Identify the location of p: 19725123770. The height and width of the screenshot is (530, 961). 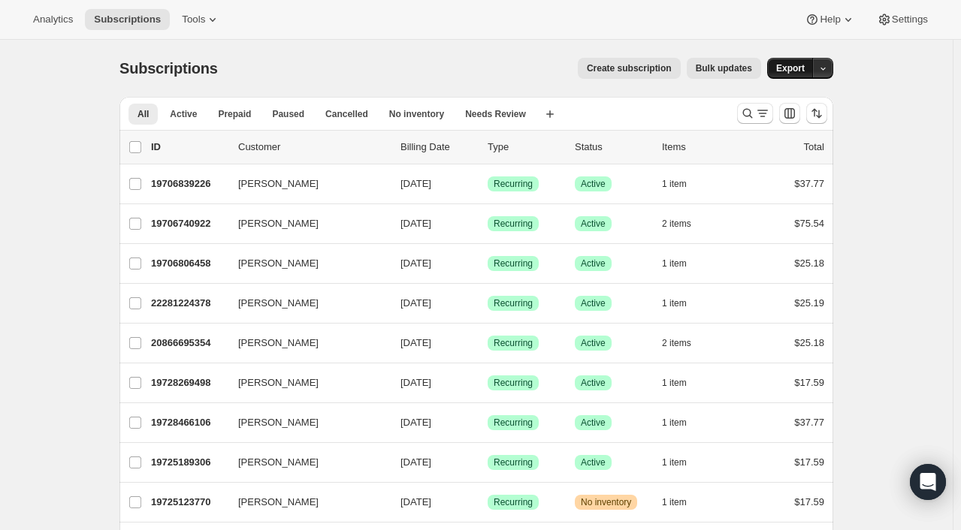
(189, 502).